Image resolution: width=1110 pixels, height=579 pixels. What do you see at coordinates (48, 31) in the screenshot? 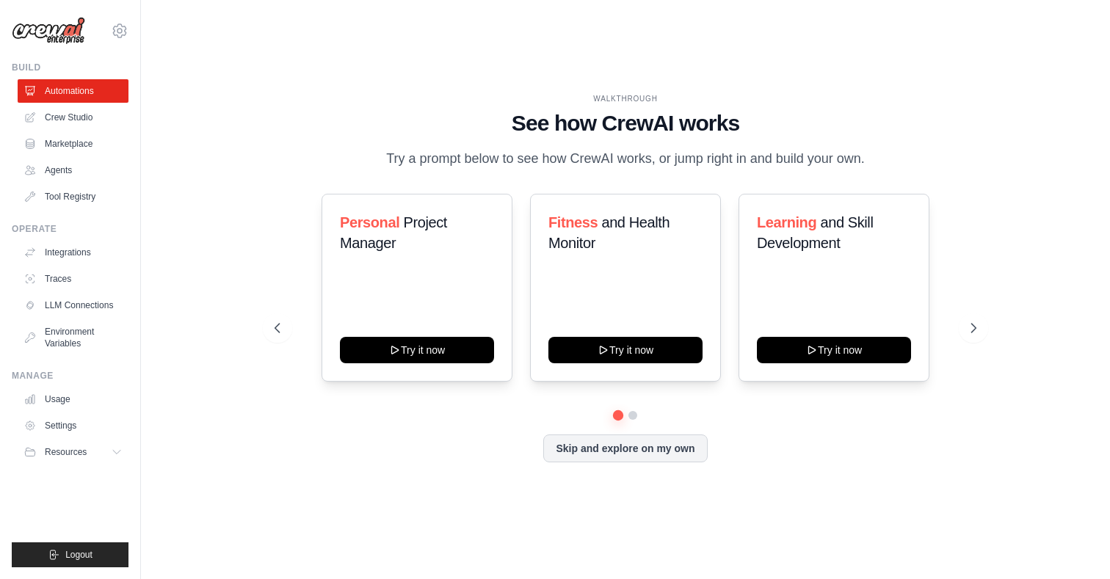
I see `img: Logo` at bounding box center [48, 31].